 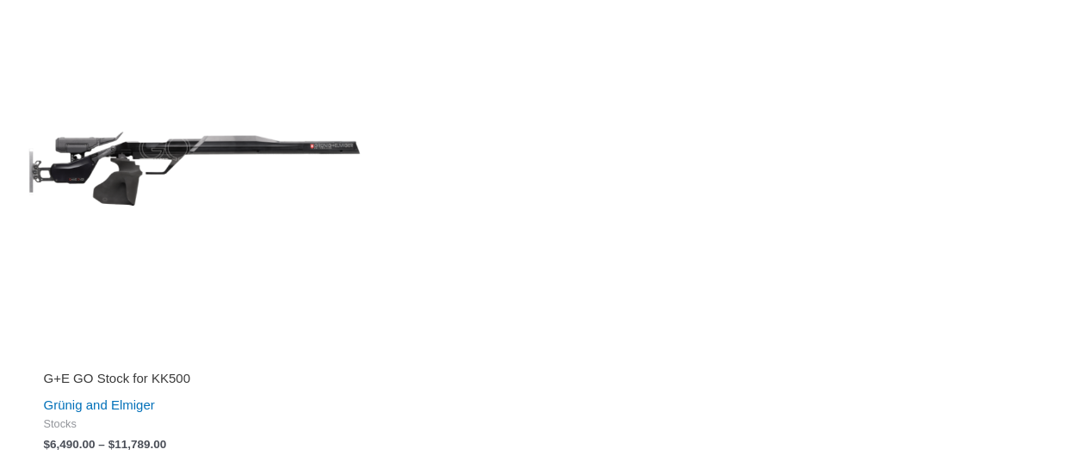 I want to click on img: G+E GO Stock for KK500, so click(x=195, y=169).